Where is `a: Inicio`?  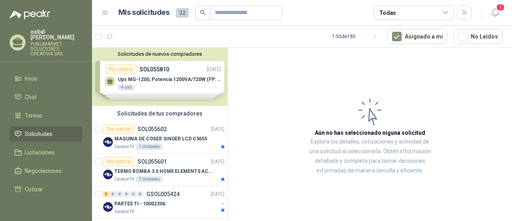 a: Inicio is located at coordinates (46, 78).